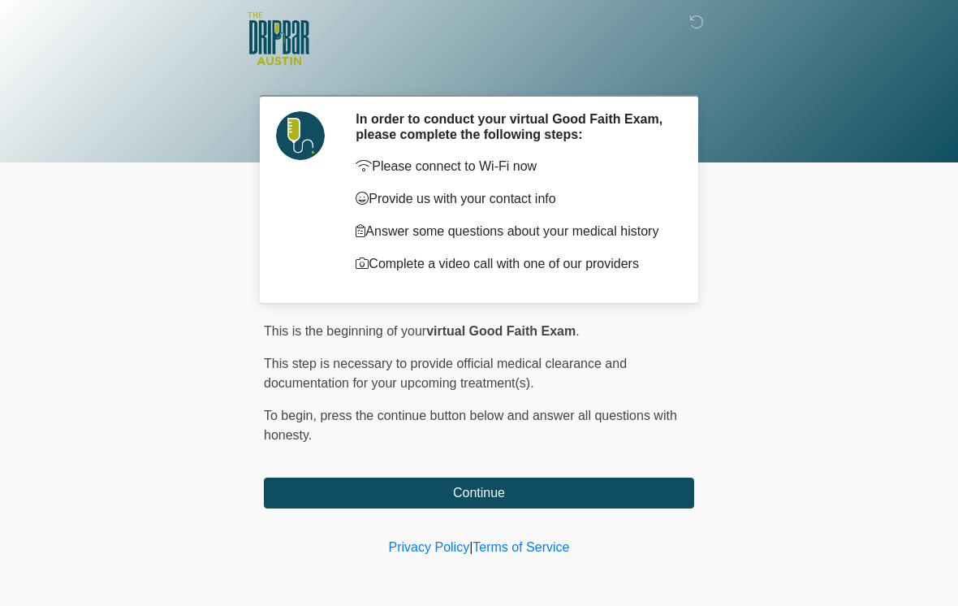  I want to click on a: Privacy Policy, so click(430, 546).